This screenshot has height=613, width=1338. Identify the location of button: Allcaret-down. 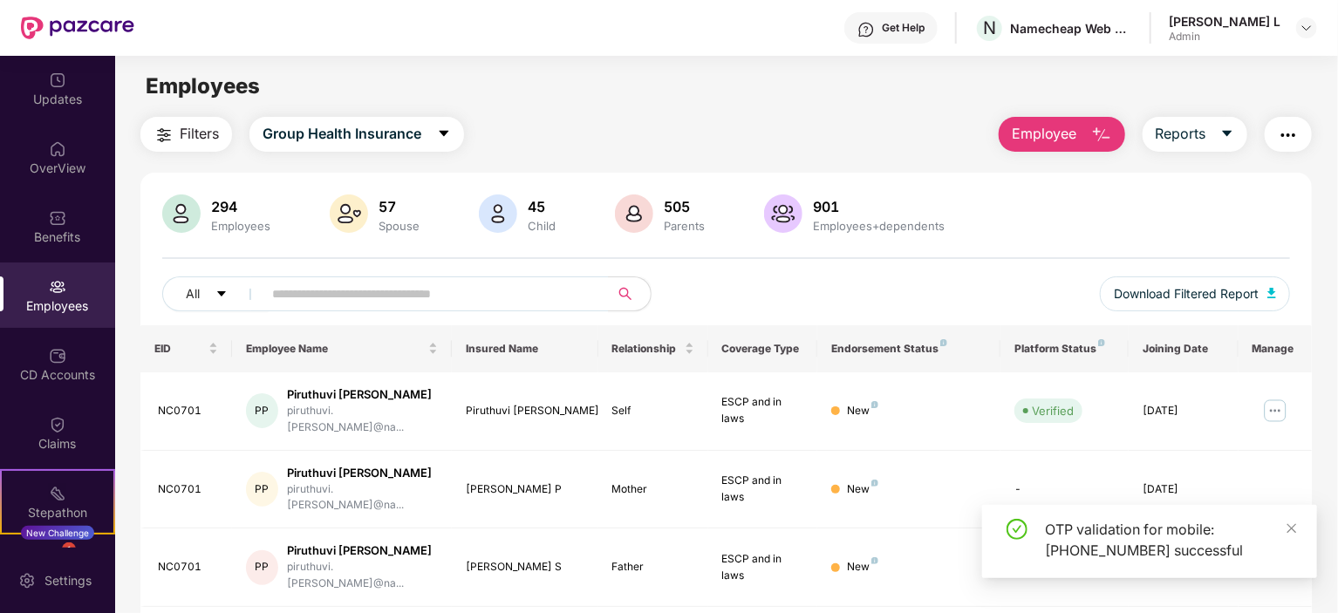
(215, 294).